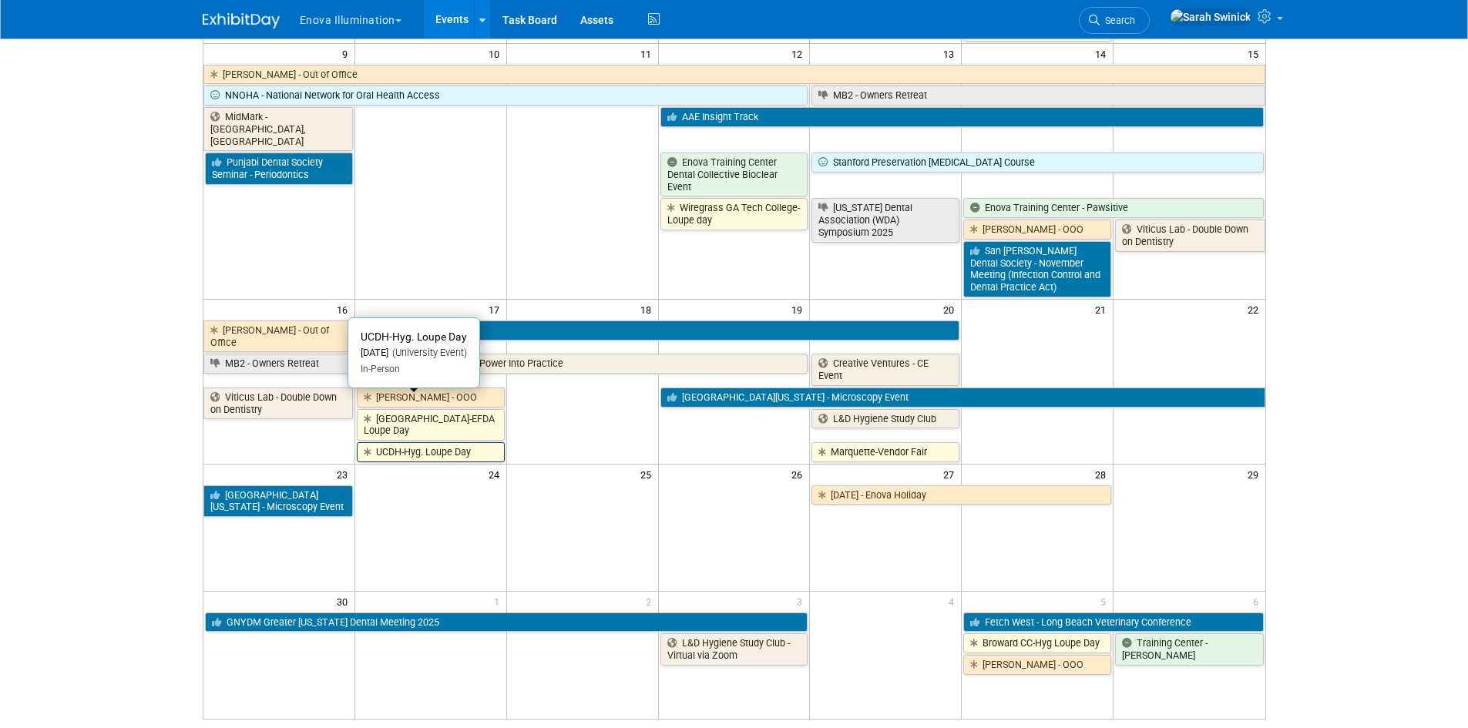 This screenshot has height=728, width=1468. What do you see at coordinates (279, 168) in the screenshot?
I see `a: Punjabi Dental Society Seminar - Periodontics` at bounding box center [279, 168].